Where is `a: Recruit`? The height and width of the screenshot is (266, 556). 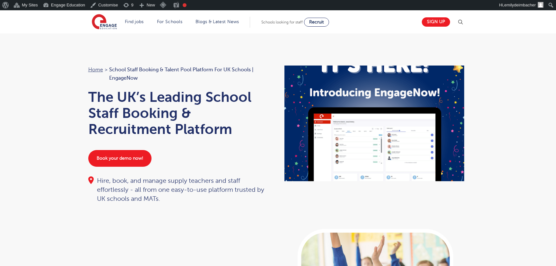 a: Recruit is located at coordinates (316, 22).